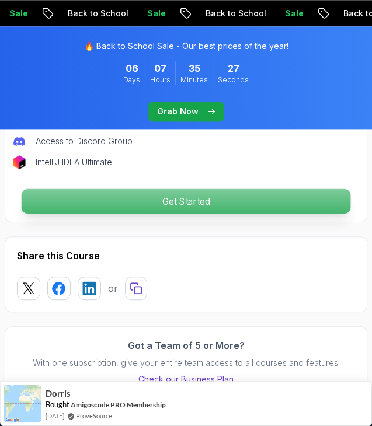 This screenshot has width=372, height=426. What do you see at coordinates (131, 80) in the screenshot?
I see `span: Days` at bounding box center [131, 80].